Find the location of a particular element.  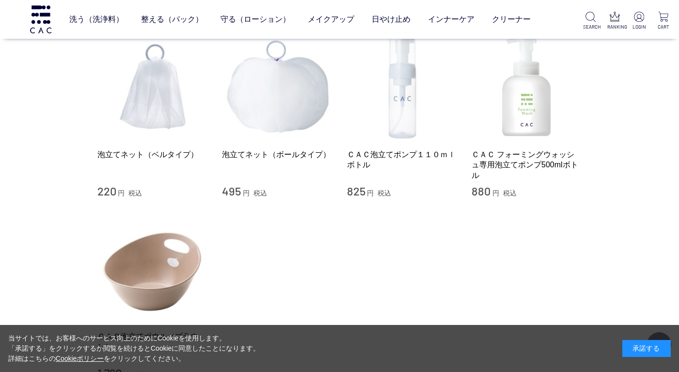

p: RANKING is located at coordinates (615, 27).